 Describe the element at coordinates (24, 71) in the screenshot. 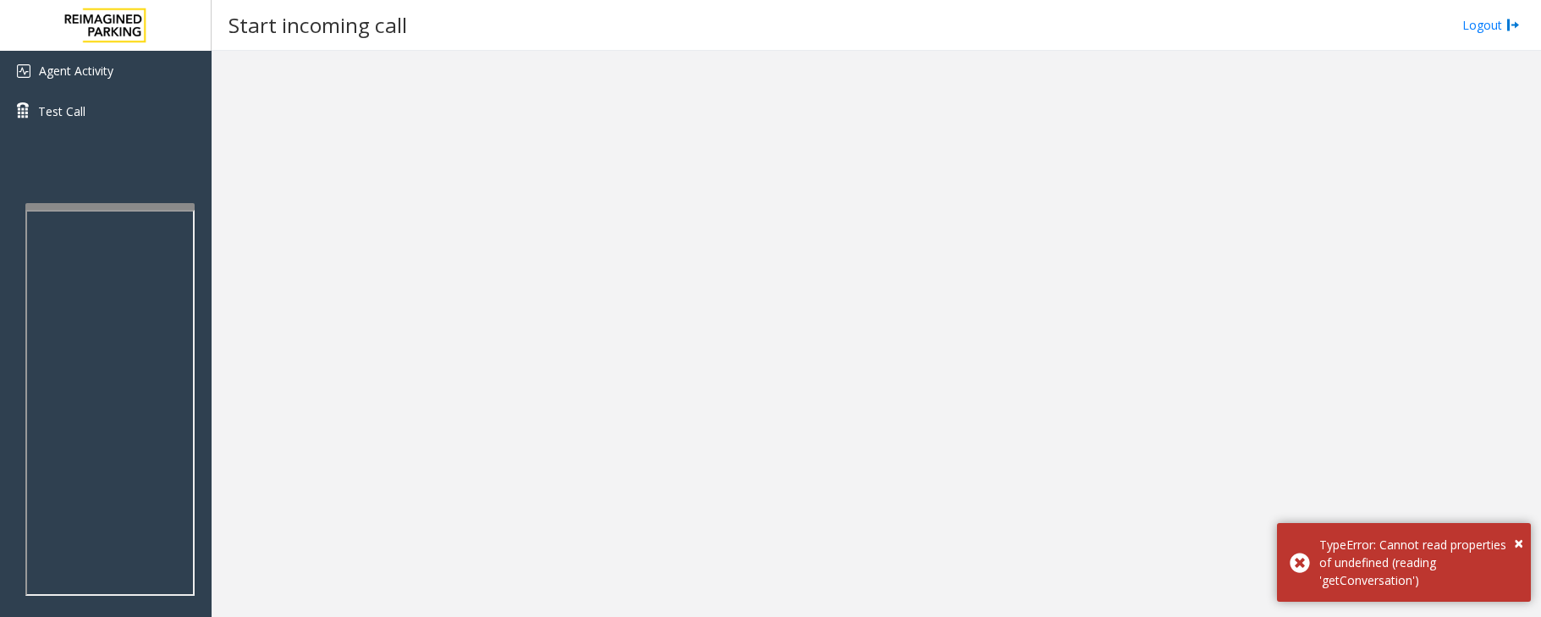

I see `img: 'icon'` at that location.